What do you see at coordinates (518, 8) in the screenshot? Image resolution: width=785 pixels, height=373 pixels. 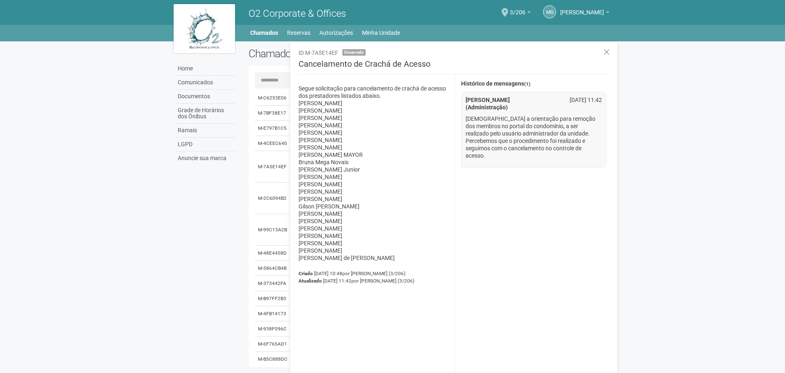 I see `span: 3/206` at bounding box center [518, 8].